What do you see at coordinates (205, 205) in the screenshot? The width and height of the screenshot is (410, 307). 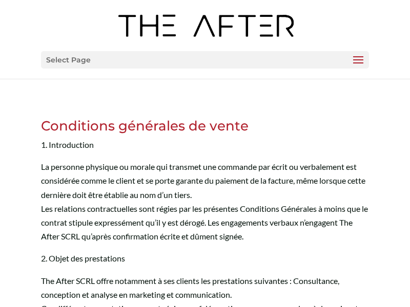 I see `p: La personne physique ou morale qui transmet une commande par écrit ou verbalement est considérée ...` at bounding box center [205, 205].